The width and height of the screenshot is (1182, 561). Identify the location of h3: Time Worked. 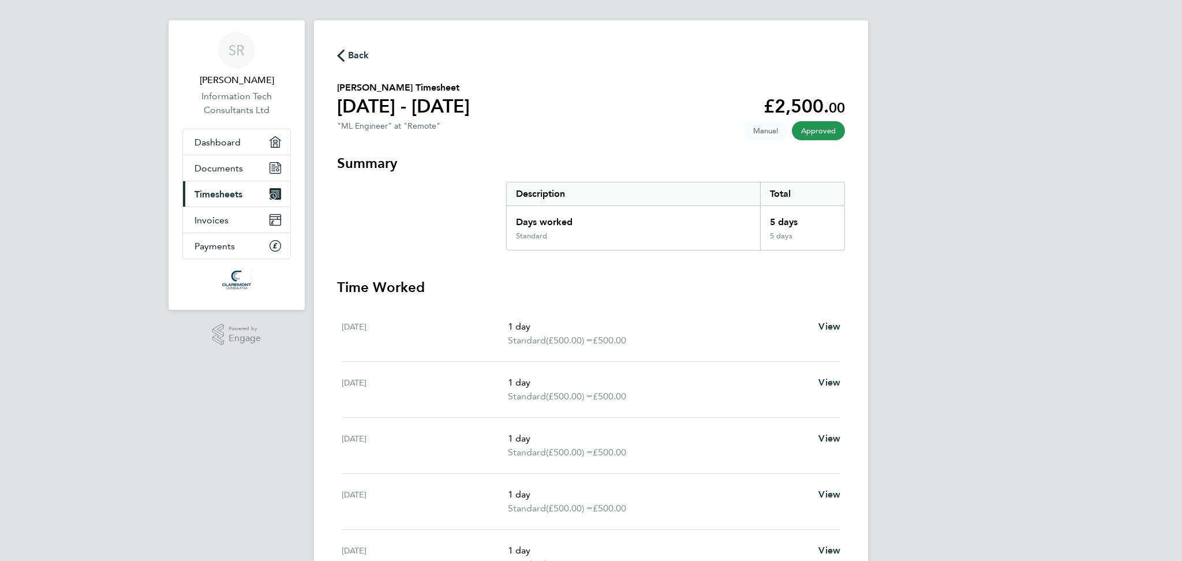
(591, 287).